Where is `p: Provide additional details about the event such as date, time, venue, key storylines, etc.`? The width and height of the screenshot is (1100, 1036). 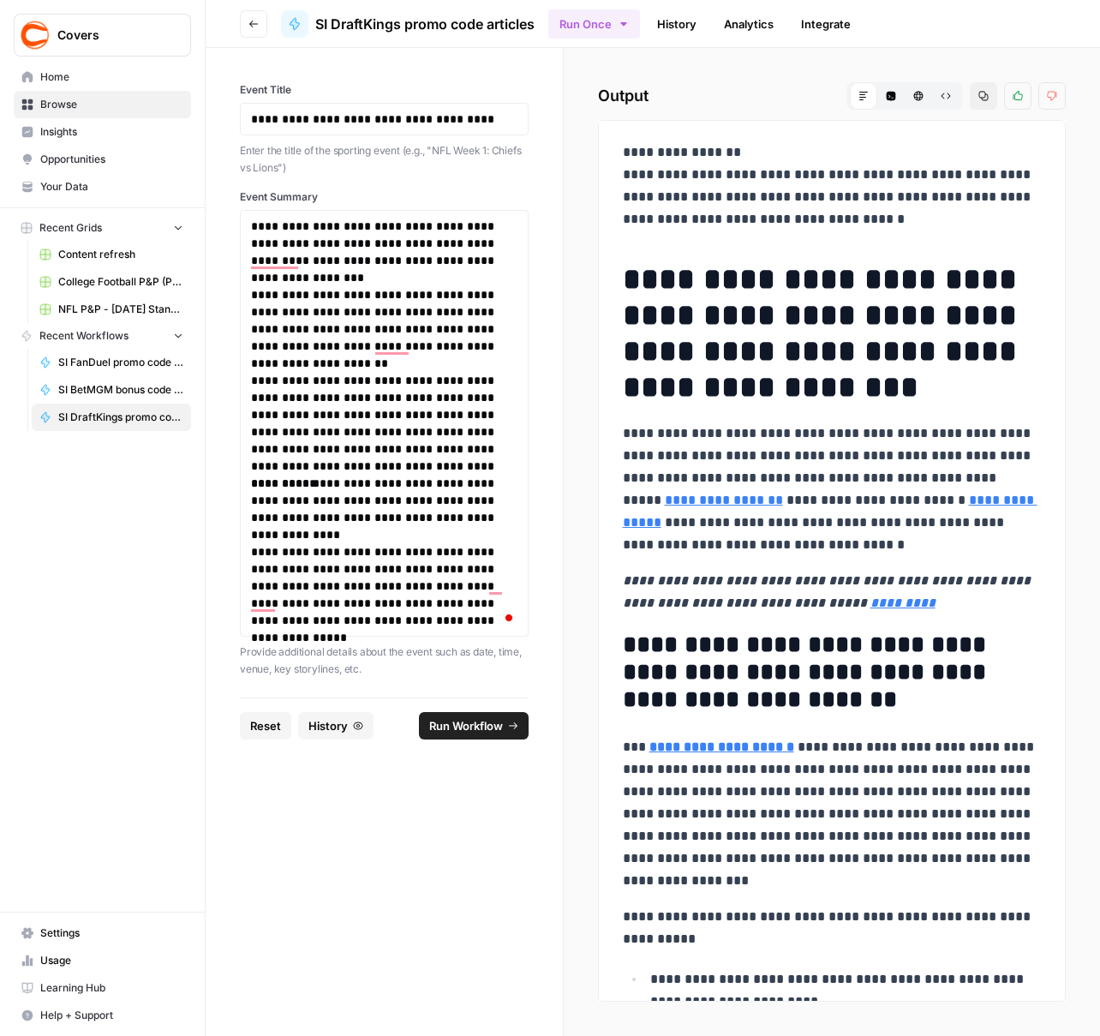
p: Provide additional details about the event such as date, time, venue, key storylines, etc. is located at coordinates (384, 660).